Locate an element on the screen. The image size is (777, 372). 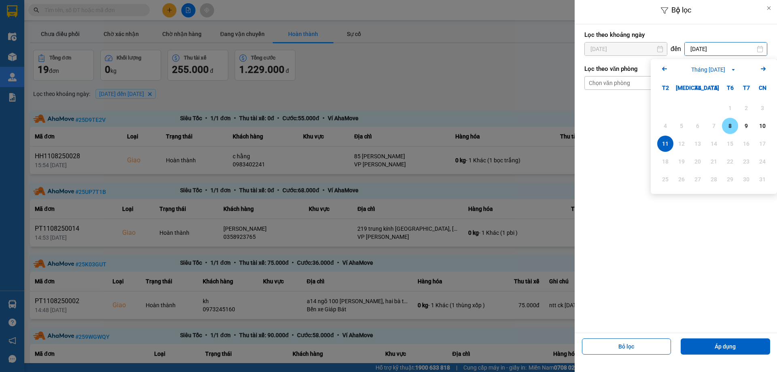
div: 6 is located at coordinates (698, 126).